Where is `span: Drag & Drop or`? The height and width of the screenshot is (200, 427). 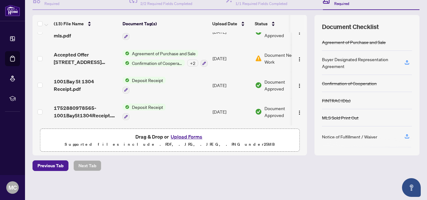 span: Drag & Drop or is located at coordinates (170, 137).